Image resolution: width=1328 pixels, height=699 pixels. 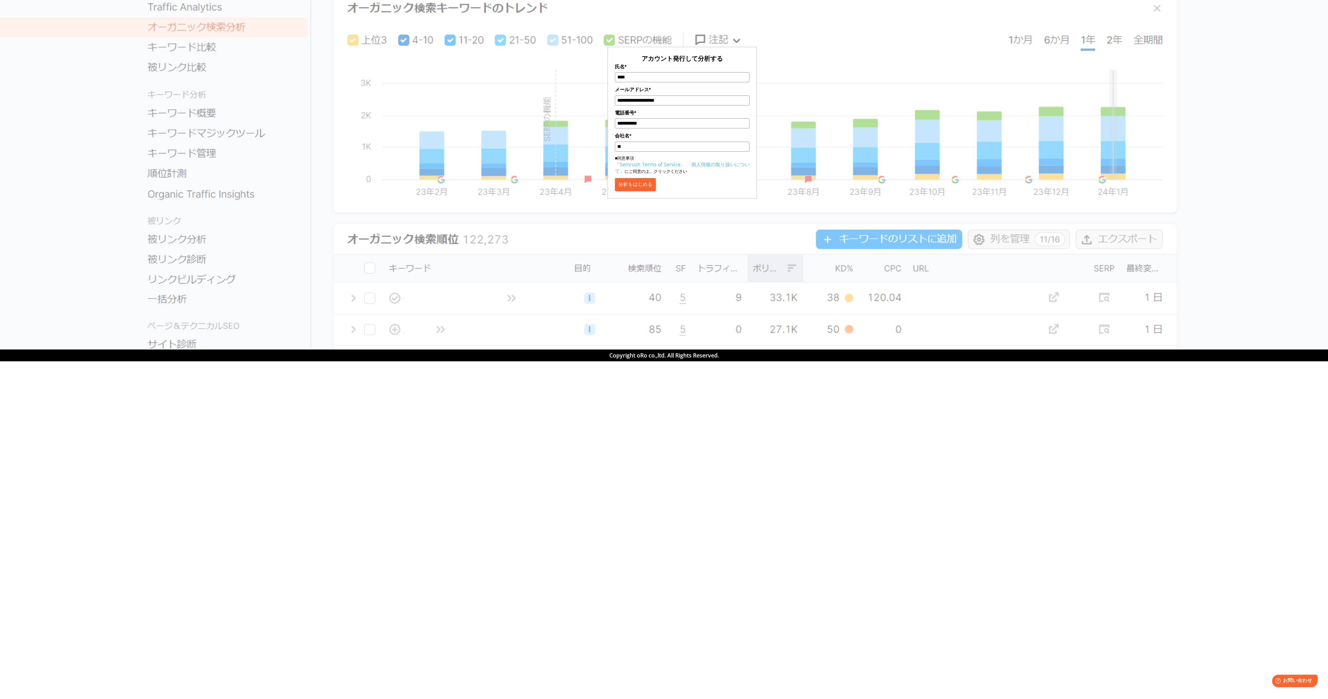 What do you see at coordinates (682, 58) in the screenshot?
I see `span: アカウント発行して分析する` at bounding box center [682, 58].